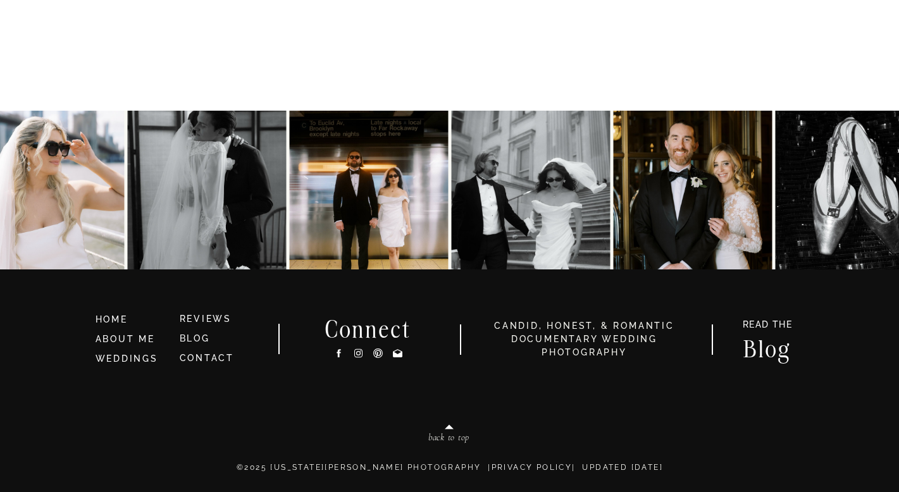 The width and height of the screenshot is (899, 492). I want to click on a: Blog, so click(768, 347).